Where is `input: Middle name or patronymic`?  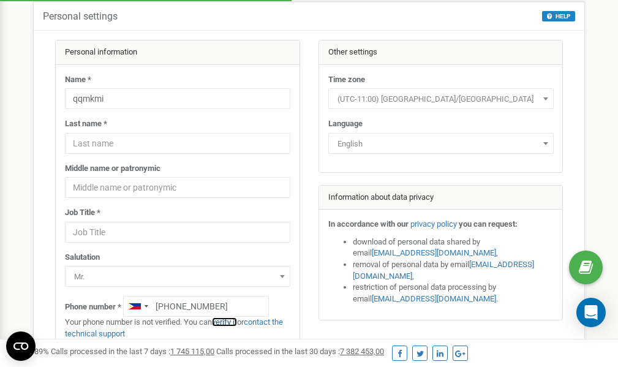 input: Middle name or patronymic is located at coordinates (178, 187).